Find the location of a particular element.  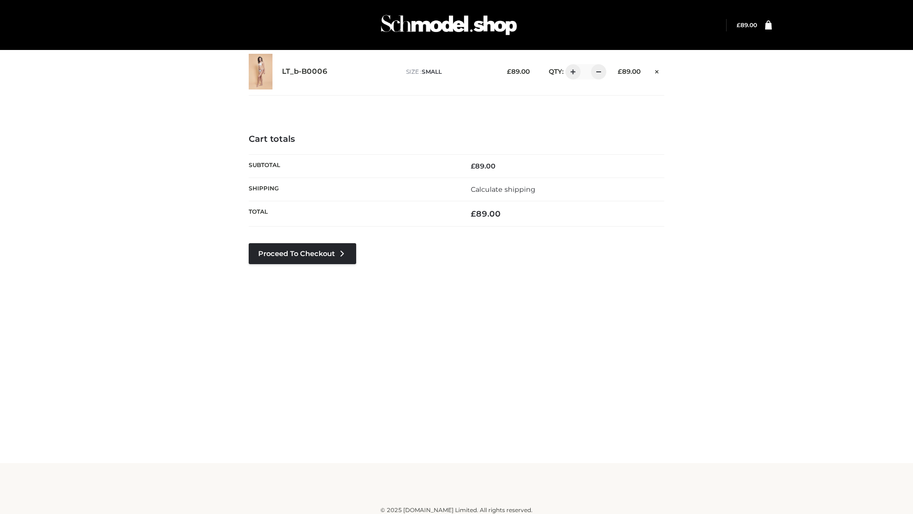

a: Schmodel Admin 964 is located at coordinates (449, 25).